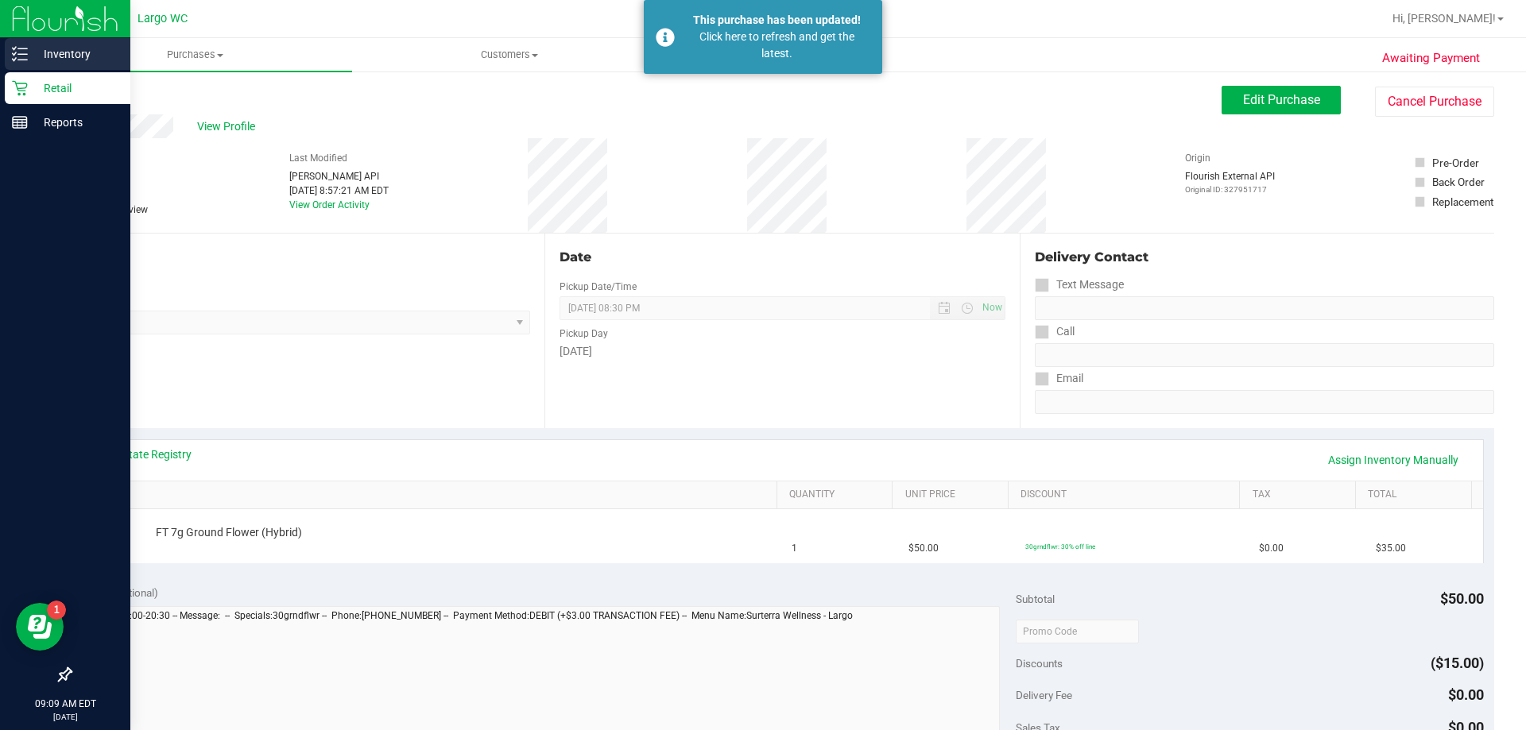 This screenshot has width=1526, height=730. What do you see at coordinates (1393, 460) in the screenshot?
I see `a: Assign Inventory Manually` at bounding box center [1393, 460].